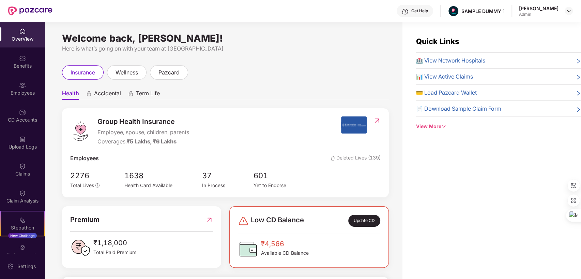 Image resolution: width=581 pixels, height=279 pixels. I want to click on div: Settings, so click(27, 266).